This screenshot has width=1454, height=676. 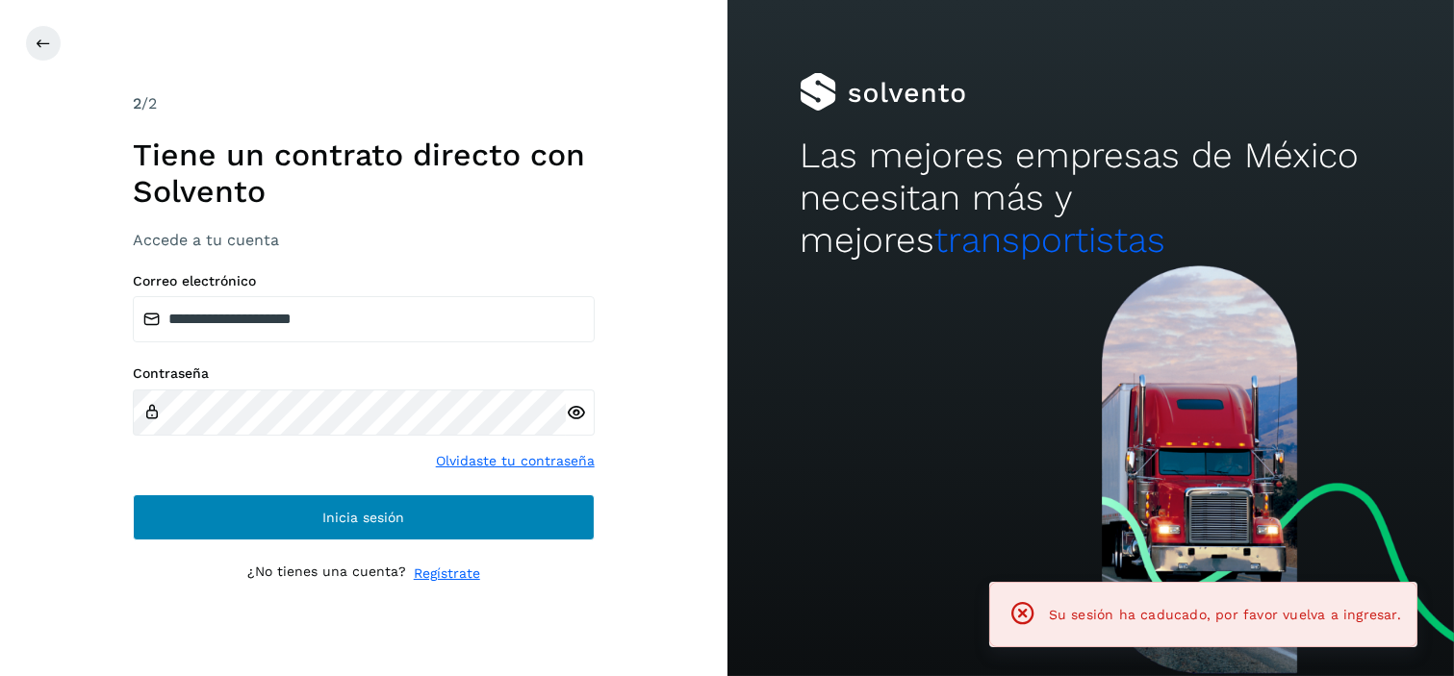 I want to click on div: /2, so click(x=364, y=104).